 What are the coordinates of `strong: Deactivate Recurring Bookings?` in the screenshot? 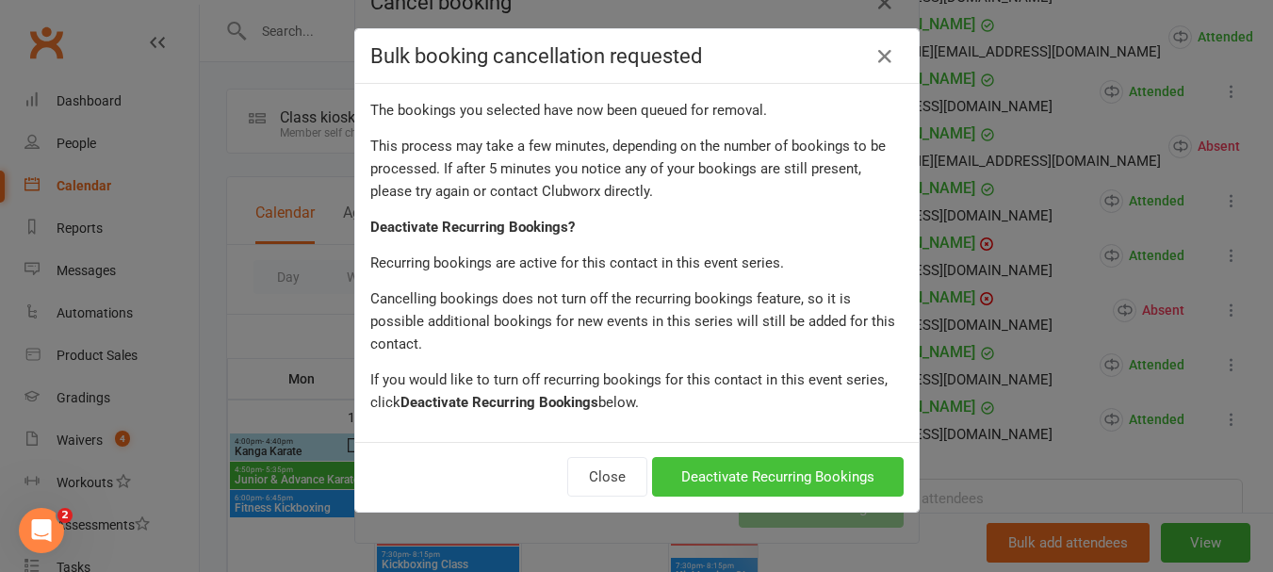 It's located at (472, 227).